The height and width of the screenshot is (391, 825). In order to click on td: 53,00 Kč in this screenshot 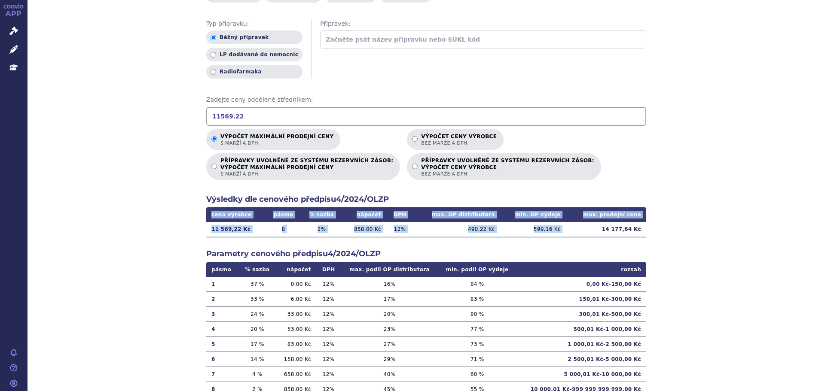, I will do `click(296, 329)`.